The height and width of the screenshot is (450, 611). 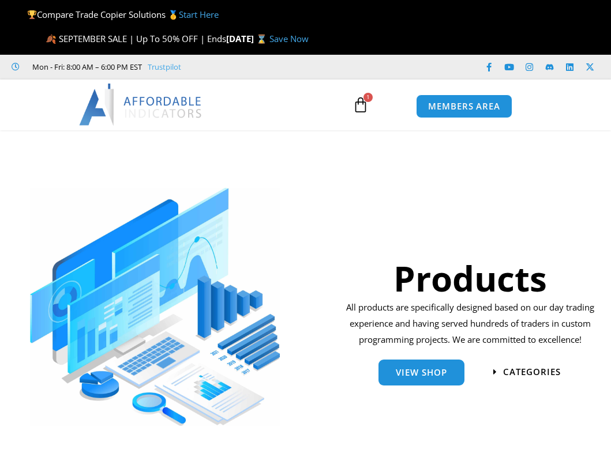 I want to click on a: MEMBERS AREA, so click(x=464, y=106).